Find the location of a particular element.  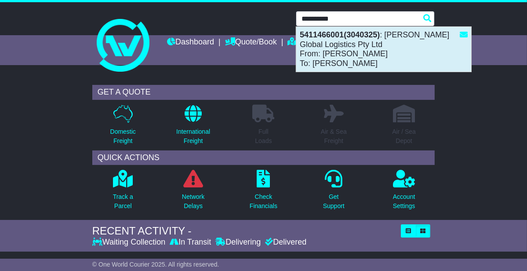

a: AccountSettings is located at coordinates (404, 192).